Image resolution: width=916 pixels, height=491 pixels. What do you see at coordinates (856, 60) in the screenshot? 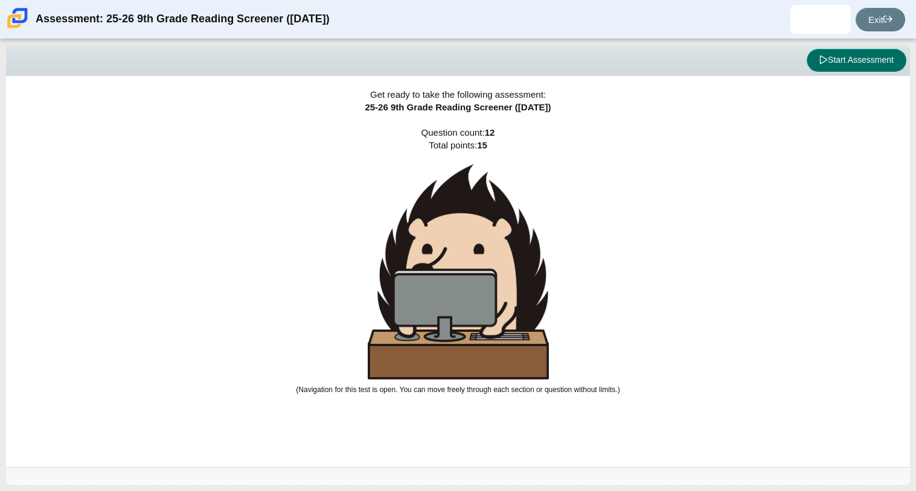
I see `button: Start Assessment` at bounding box center [856, 60].